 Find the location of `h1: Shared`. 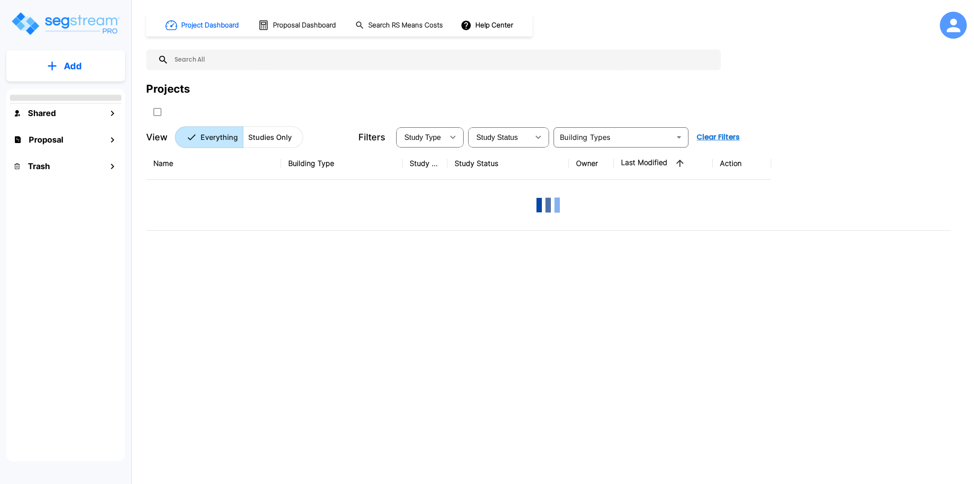

h1: Shared is located at coordinates (42, 113).